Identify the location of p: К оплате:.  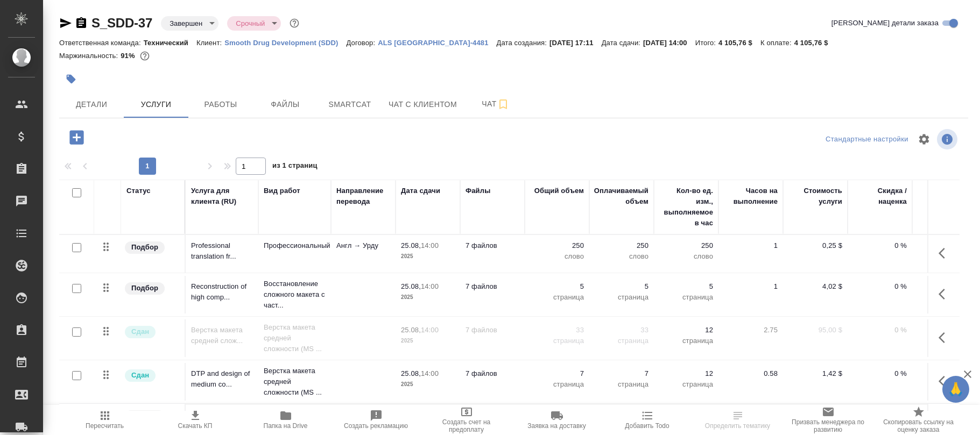
(777, 43).